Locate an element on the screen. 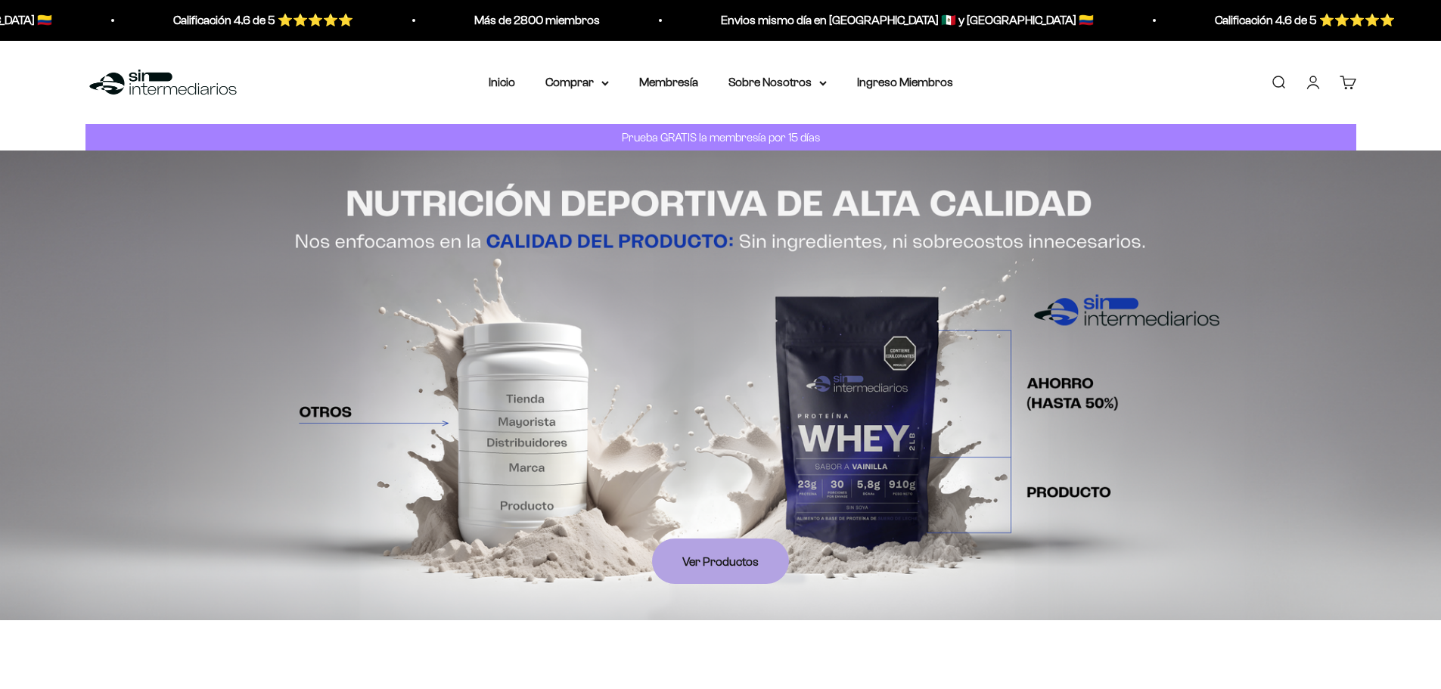 This screenshot has width=1441, height=689. a: Inicio is located at coordinates (501, 82).